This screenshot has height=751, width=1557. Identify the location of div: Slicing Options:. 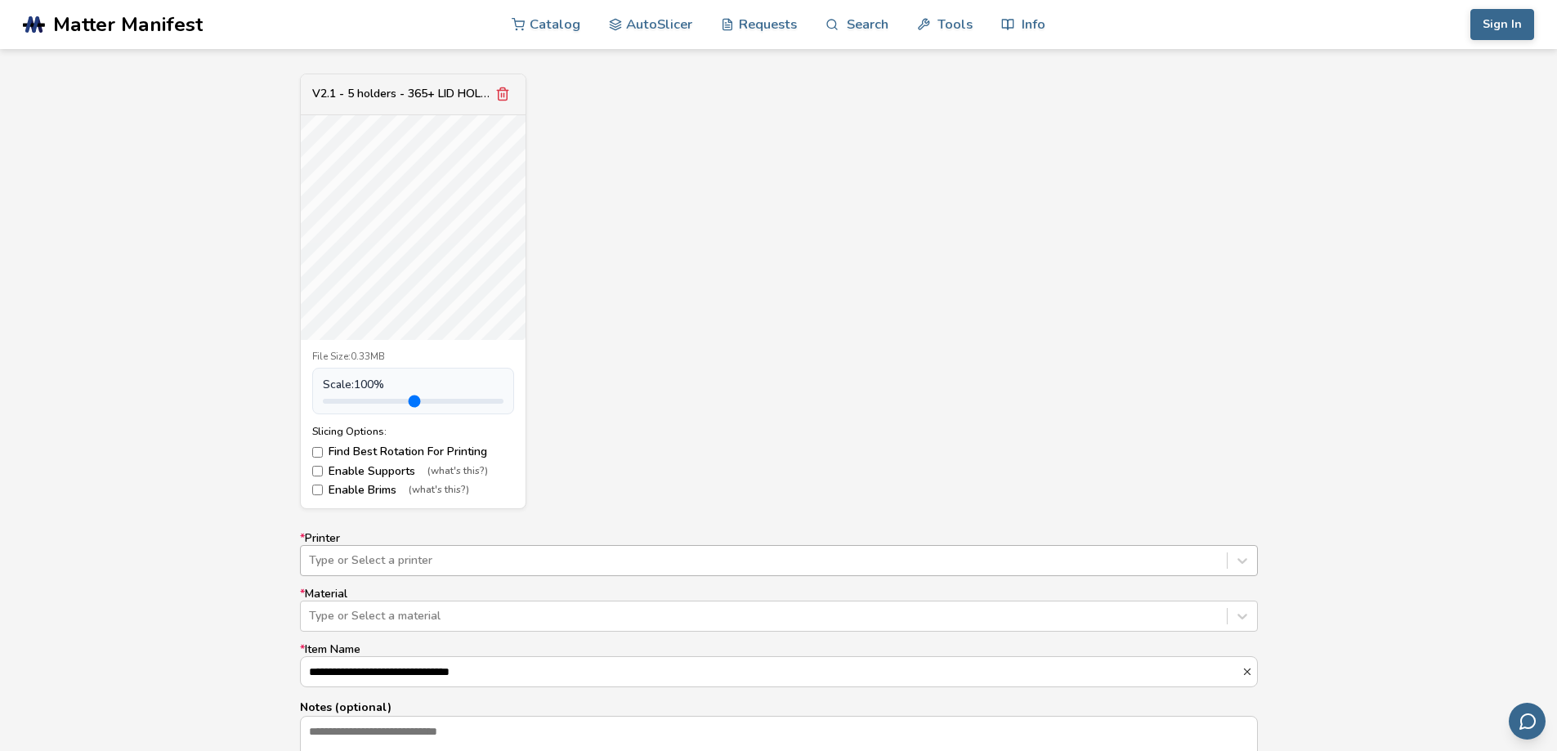
(413, 431).